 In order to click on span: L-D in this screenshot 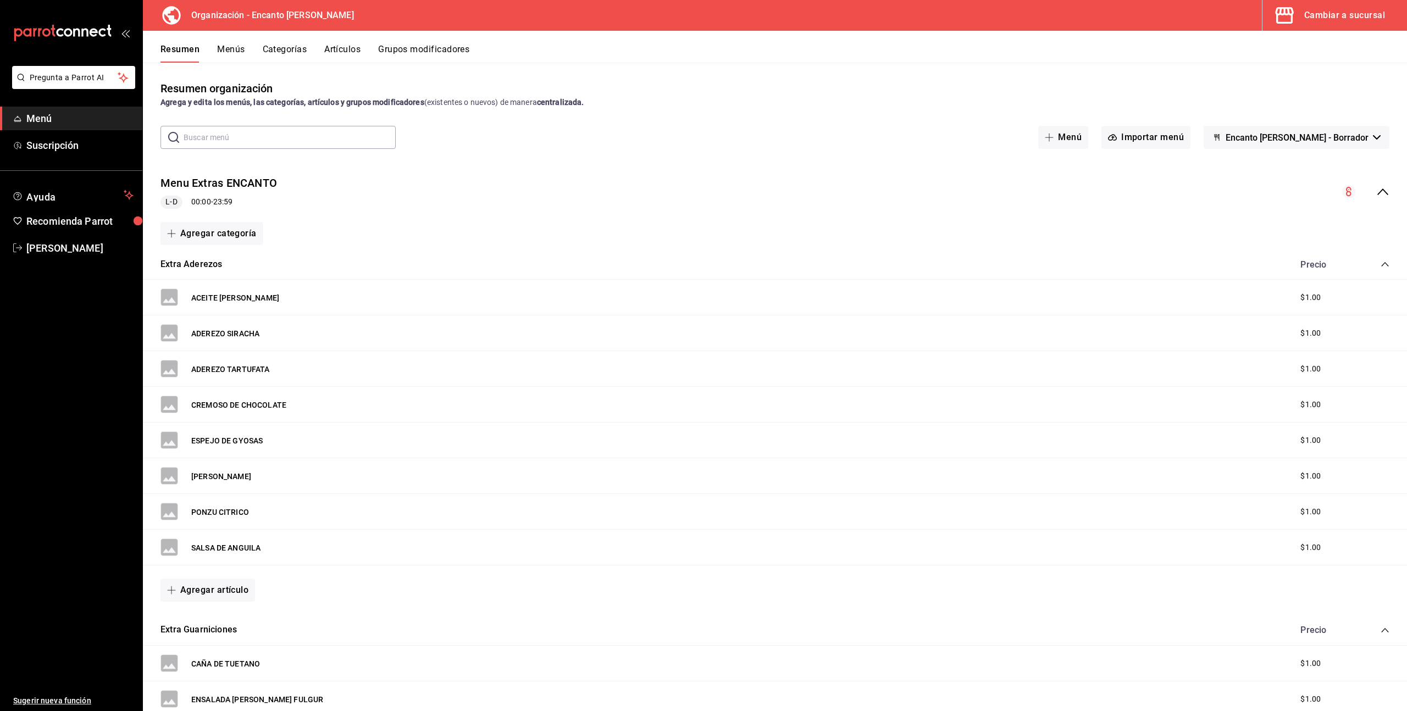, I will do `click(171, 202)`.